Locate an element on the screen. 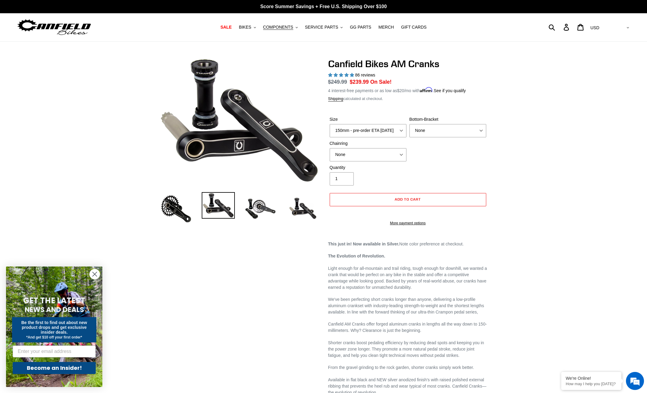 This screenshot has height=393, width=647. img: Load image into Gallery viewer, Canfield Cranks is located at coordinates (218, 205).